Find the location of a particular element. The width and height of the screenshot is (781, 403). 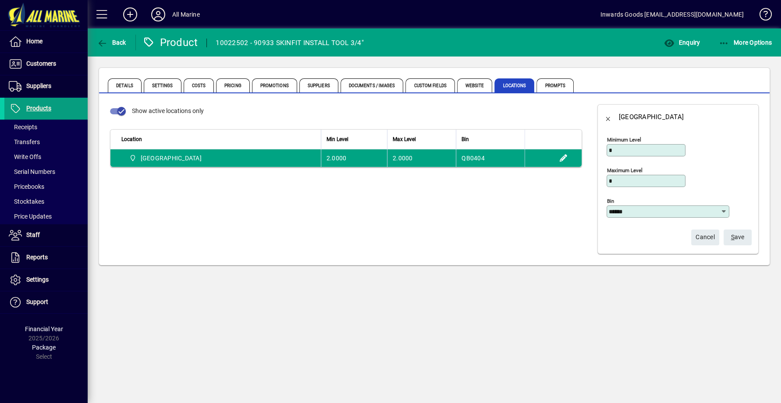

a: Transfers is located at coordinates (46, 142).